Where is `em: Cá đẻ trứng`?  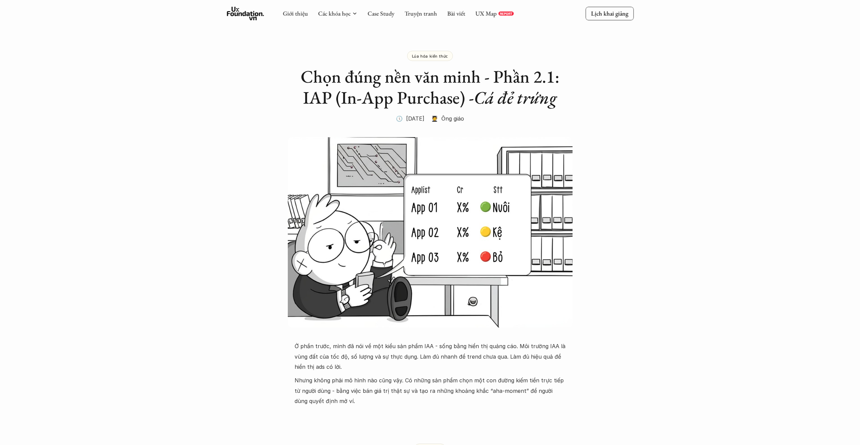
em: Cá đẻ trứng is located at coordinates (515, 97).